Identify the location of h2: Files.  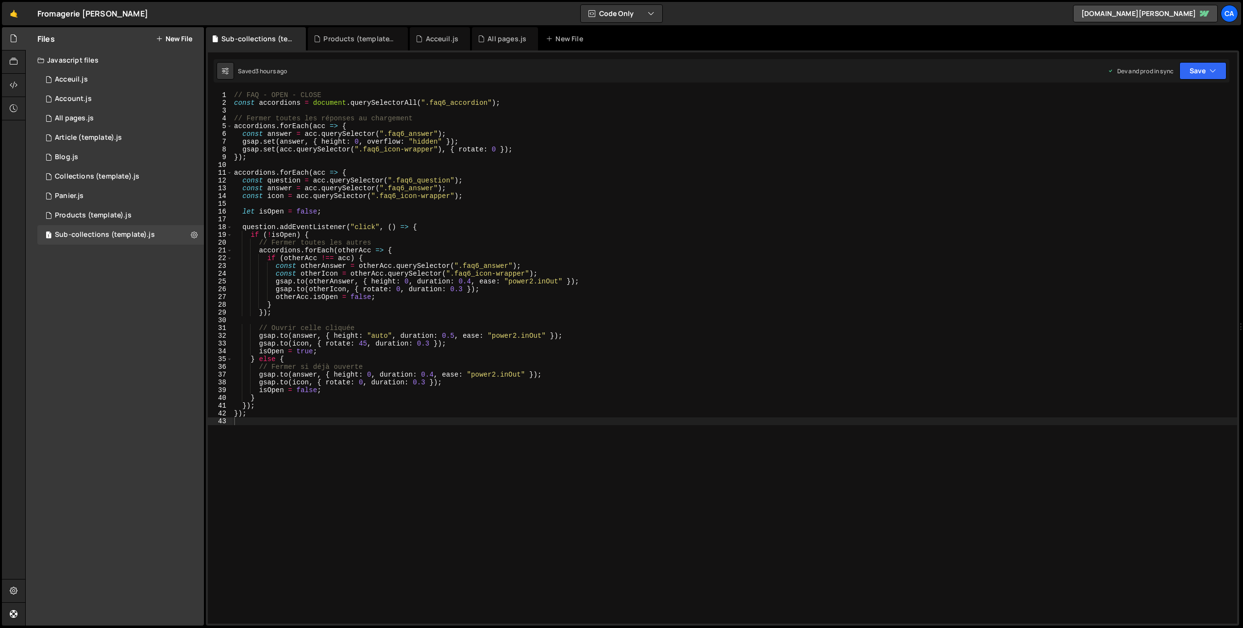
(46, 39).